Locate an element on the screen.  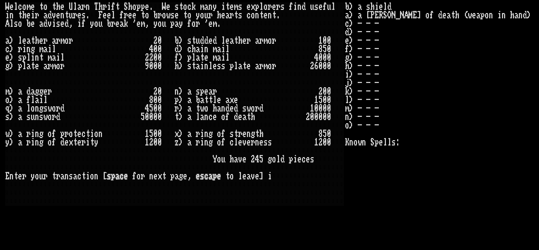
div: T is located at coordinates (96, 7).